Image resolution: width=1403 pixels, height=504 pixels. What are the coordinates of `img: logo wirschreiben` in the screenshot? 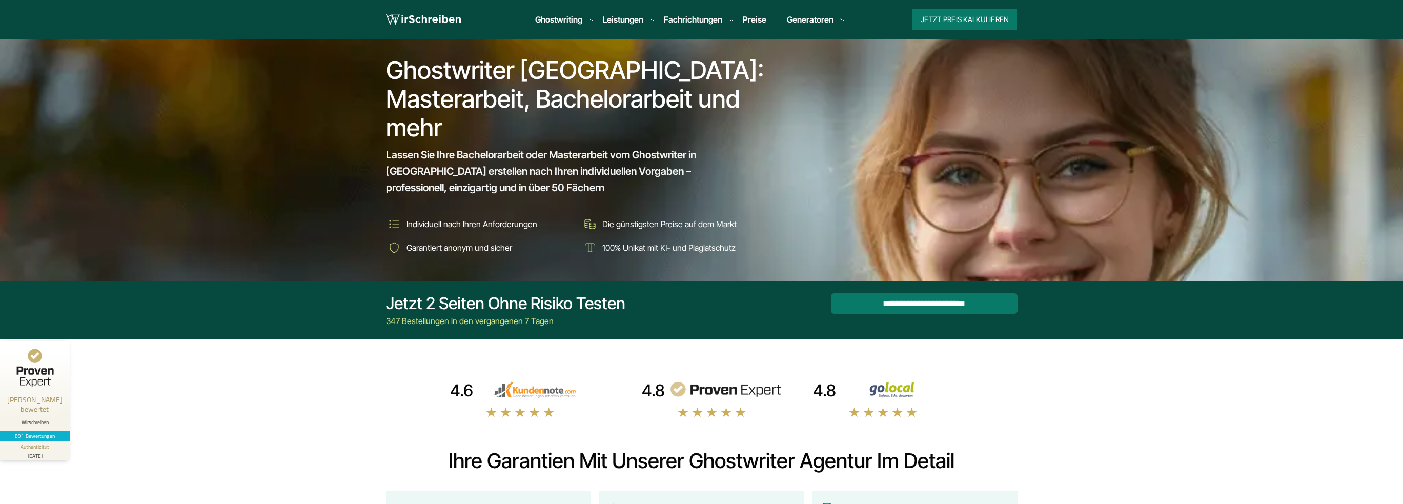 It's located at (423, 19).